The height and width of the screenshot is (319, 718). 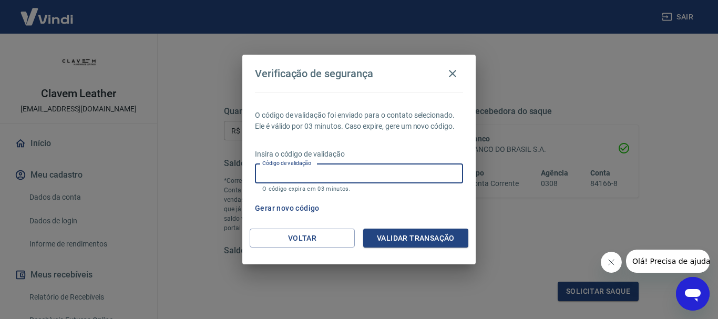 What do you see at coordinates (302, 238) in the screenshot?
I see `button: Voltar` at bounding box center [302, 238].